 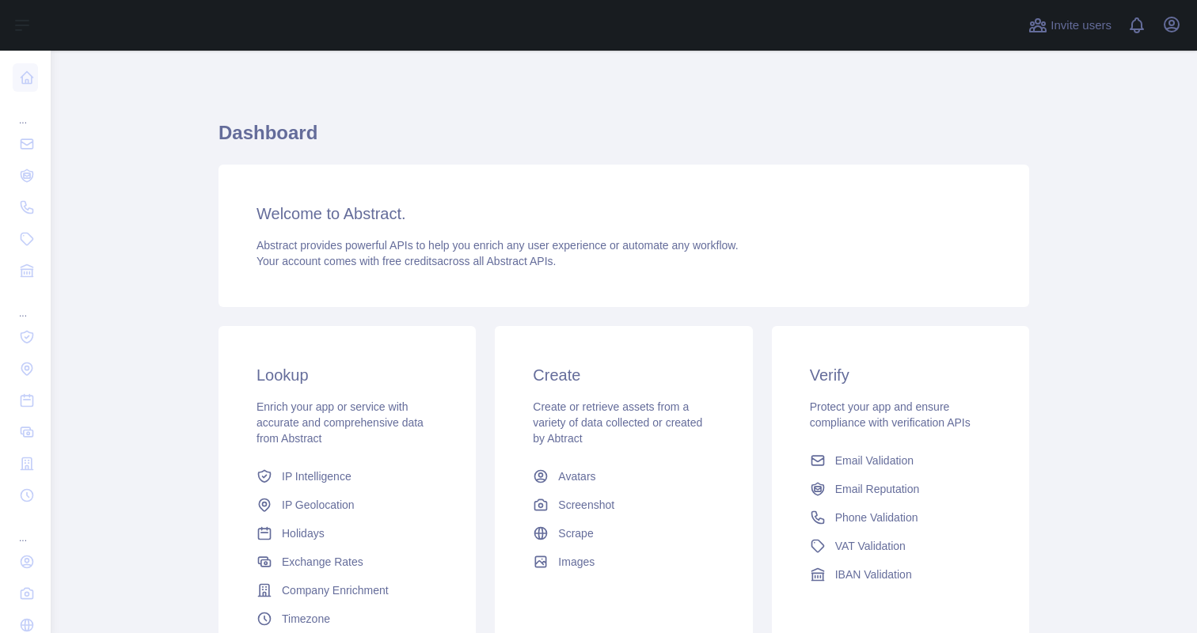 What do you see at coordinates (497, 245) in the screenshot?
I see `span: Abstract provides powerful APIs to help you enrich any user experience or automate any workflow.` at bounding box center [497, 245].